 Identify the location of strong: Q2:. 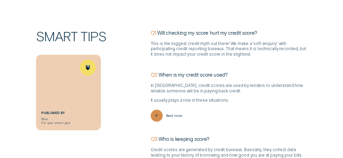
(155, 75).